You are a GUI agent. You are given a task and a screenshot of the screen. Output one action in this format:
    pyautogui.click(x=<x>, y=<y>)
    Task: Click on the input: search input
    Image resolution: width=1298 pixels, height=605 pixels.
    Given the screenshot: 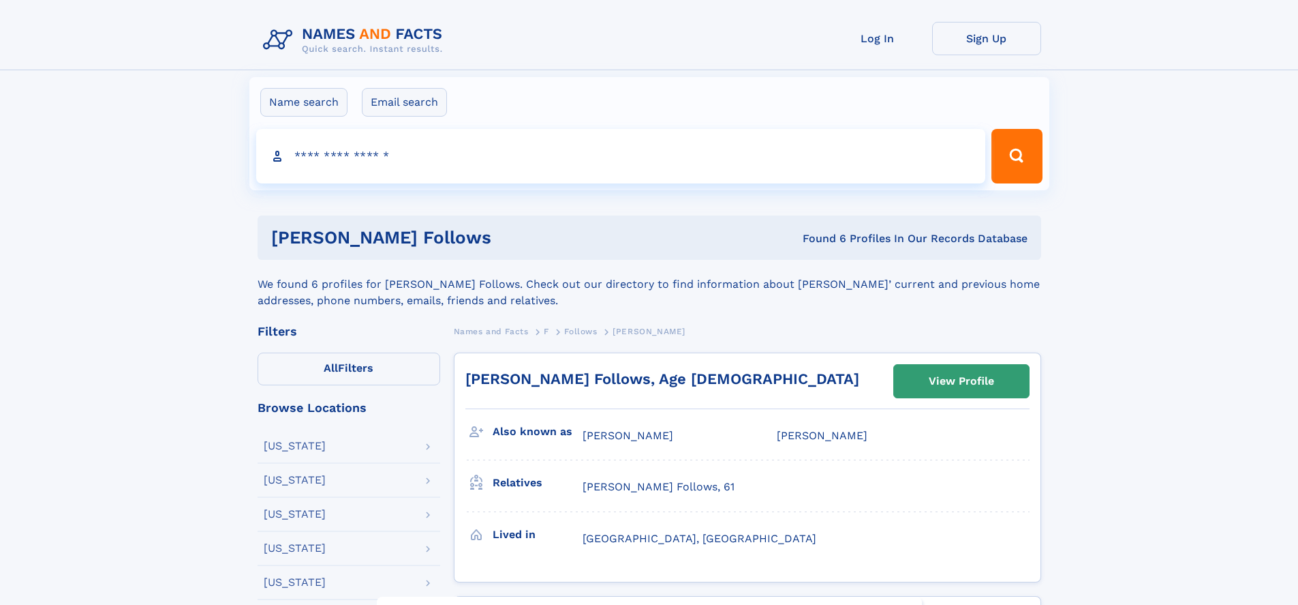 What is the action you would take?
    pyautogui.click(x=621, y=156)
    